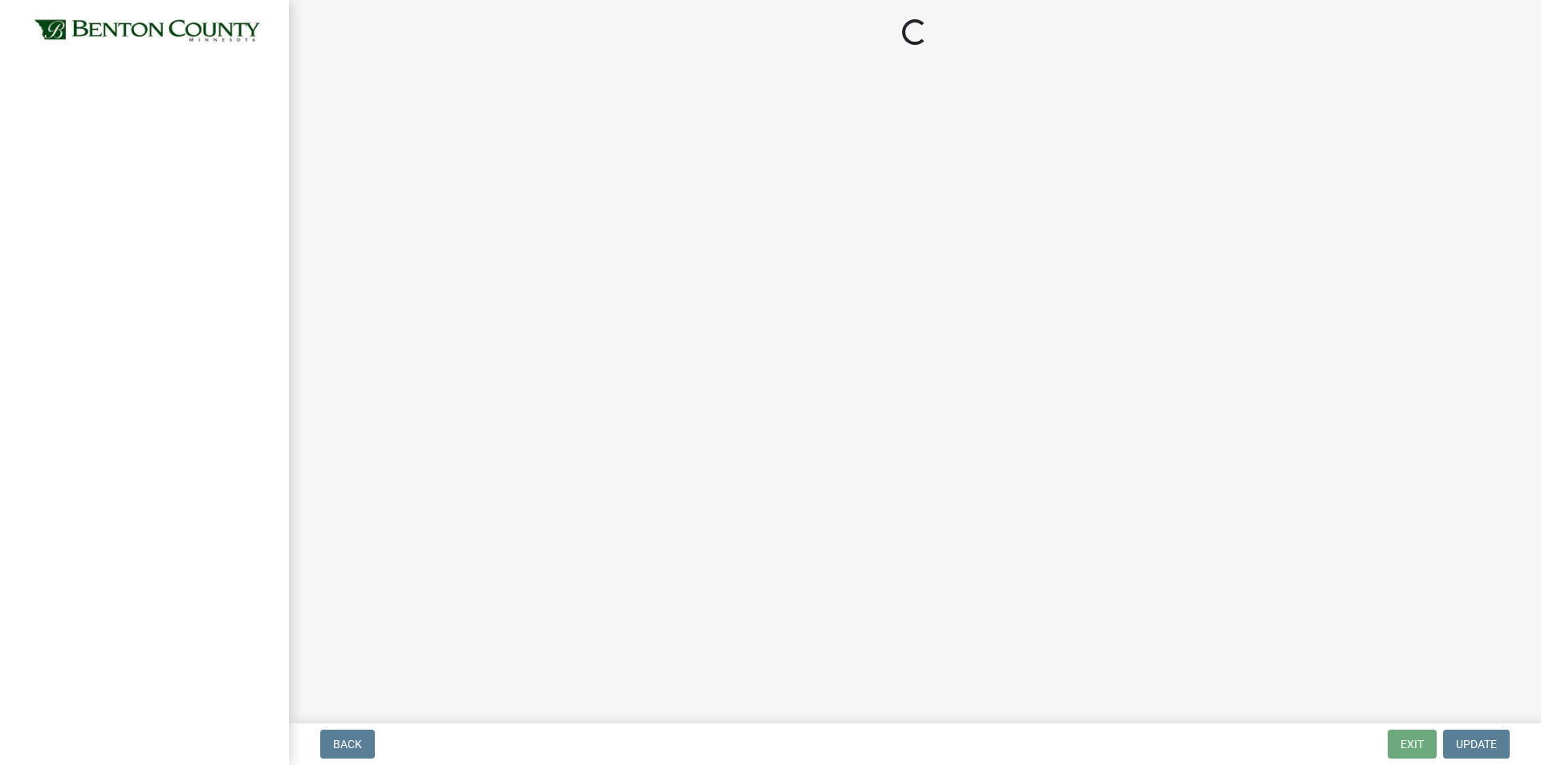  What do you see at coordinates (1412, 744) in the screenshot?
I see `button: Exit` at bounding box center [1412, 744].